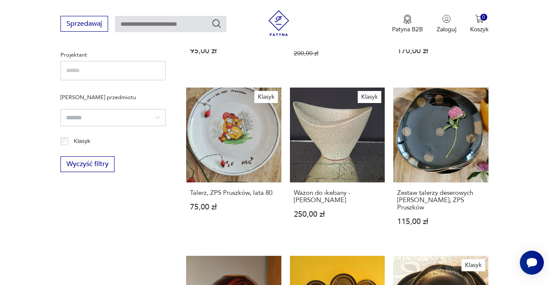 Image resolution: width=549 pixels, height=285 pixels. What do you see at coordinates (441, 51) in the screenshot?
I see `p: 170,00 zł` at bounding box center [441, 51].